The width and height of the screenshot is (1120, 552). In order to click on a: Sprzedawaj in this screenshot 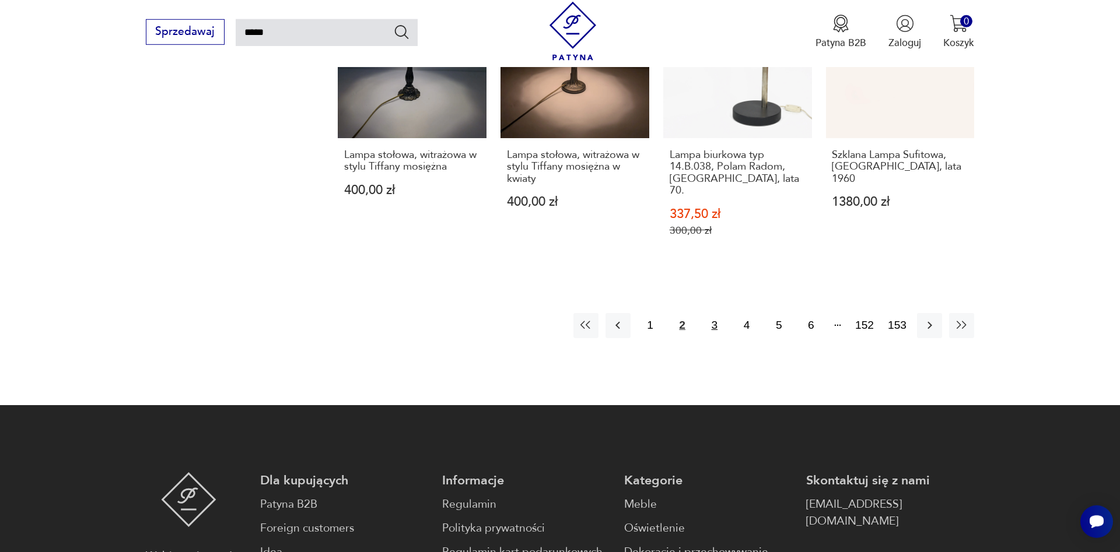, I will do `click(185, 33)`.